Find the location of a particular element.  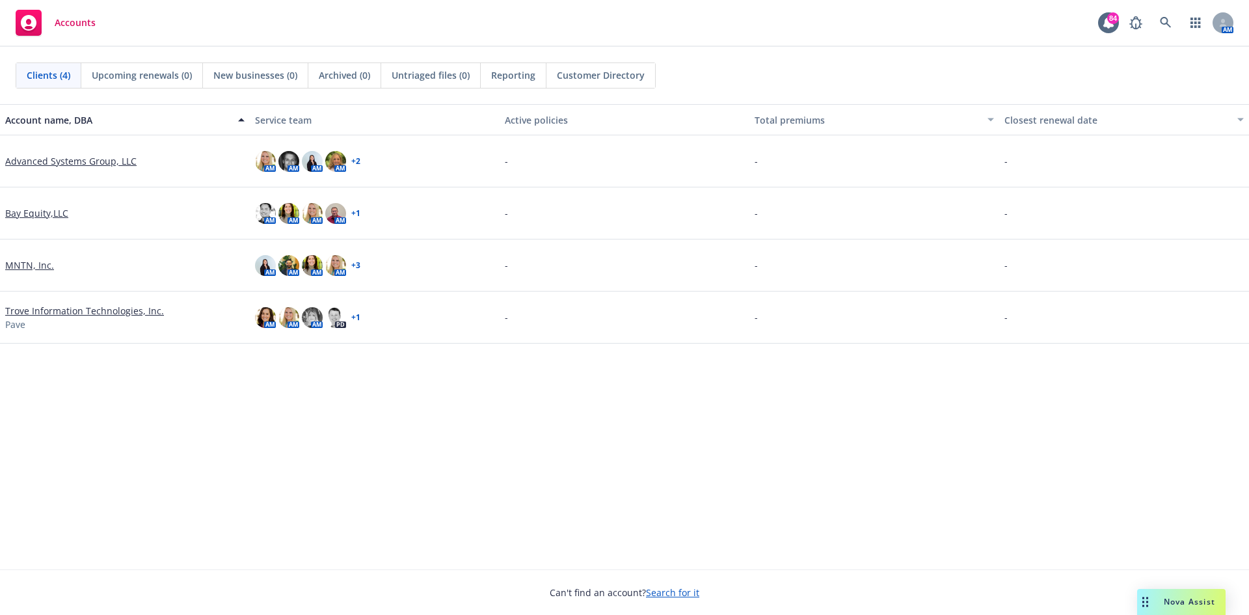

span: Reporting is located at coordinates (513, 75).